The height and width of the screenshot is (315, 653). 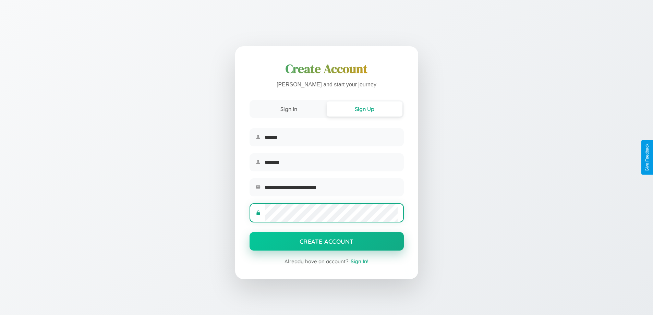 I want to click on h1: Create Account, so click(x=326, y=69).